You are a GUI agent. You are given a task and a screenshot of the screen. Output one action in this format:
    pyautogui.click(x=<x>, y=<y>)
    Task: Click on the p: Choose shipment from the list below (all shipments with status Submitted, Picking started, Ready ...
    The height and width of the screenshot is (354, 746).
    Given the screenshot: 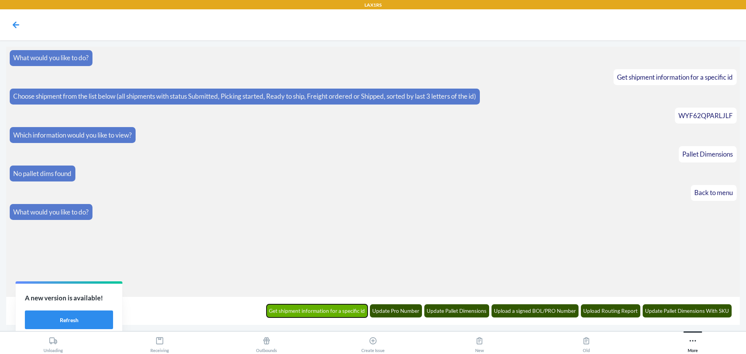 What is the action you would take?
    pyautogui.click(x=244, y=96)
    